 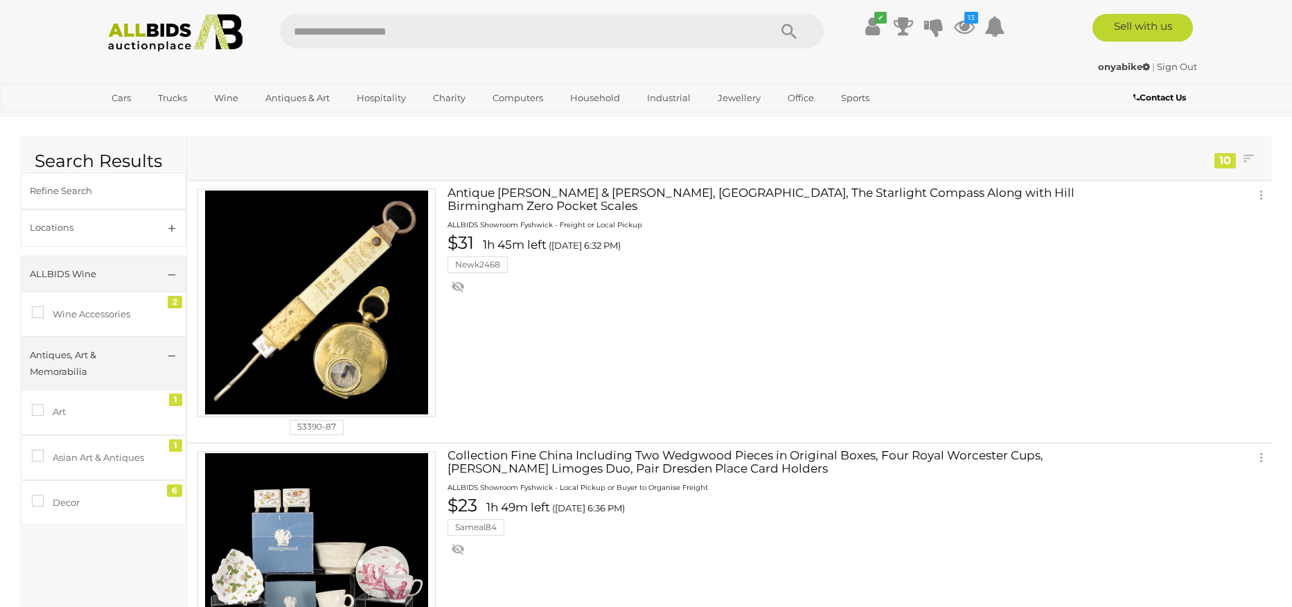 I want to click on span: Asian Art & Antiques, so click(x=98, y=457).